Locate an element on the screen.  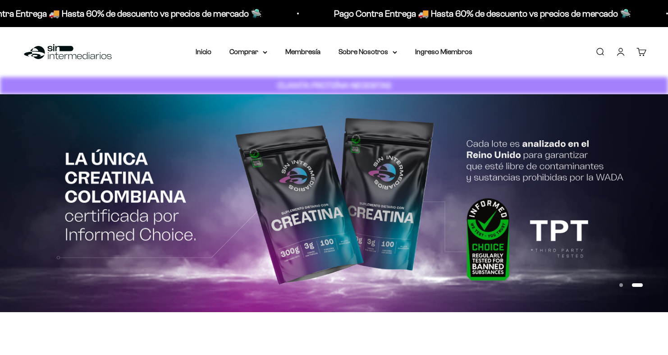
strong: CUANTA PROTEÍNA NECESITAS is located at coordinates (334, 85).